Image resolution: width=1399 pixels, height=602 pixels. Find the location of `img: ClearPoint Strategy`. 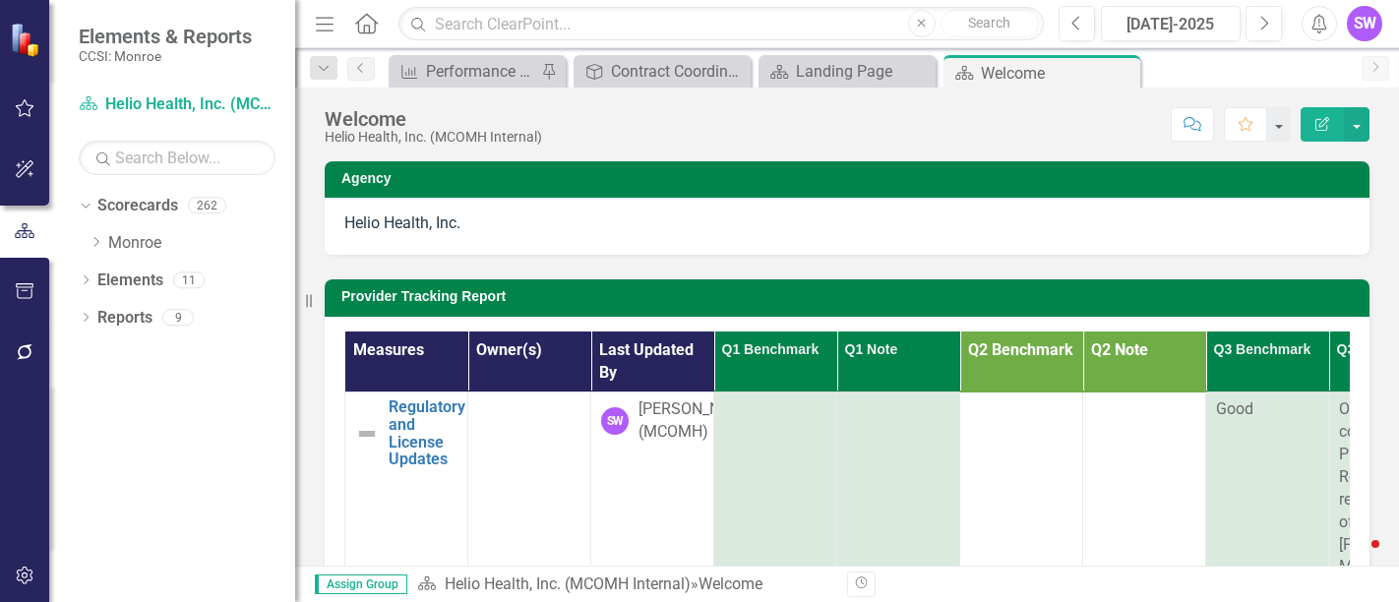

img: ClearPoint Strategy is located at coordinates (27, 39).